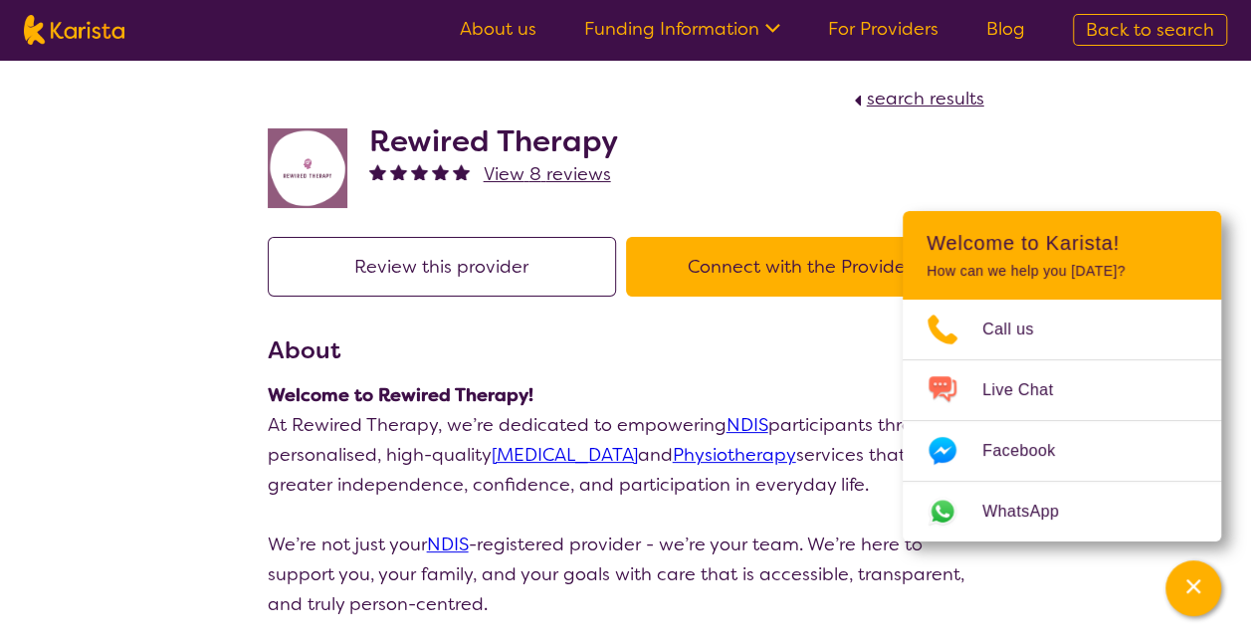  What do you see at coordinates (442, 267) in the screenshot?
I see `button: Review this provider` at bounding box center [442, 267].